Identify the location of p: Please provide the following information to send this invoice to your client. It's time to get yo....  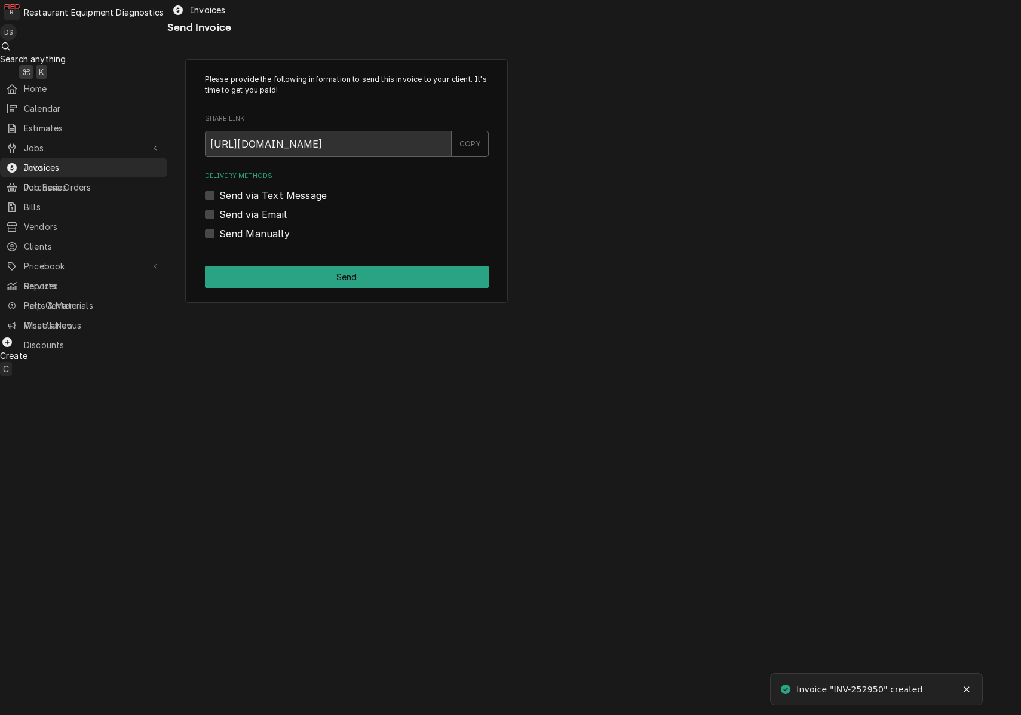
(346, 85).